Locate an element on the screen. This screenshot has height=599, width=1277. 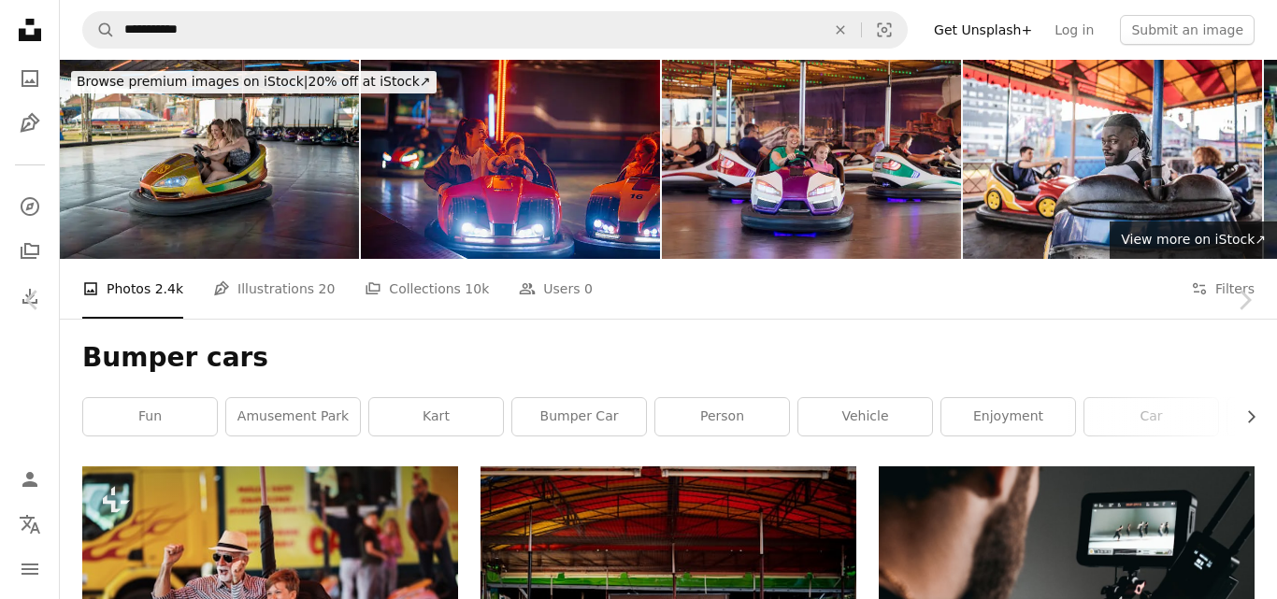
button: Menu is located at coordinates (30, 569).